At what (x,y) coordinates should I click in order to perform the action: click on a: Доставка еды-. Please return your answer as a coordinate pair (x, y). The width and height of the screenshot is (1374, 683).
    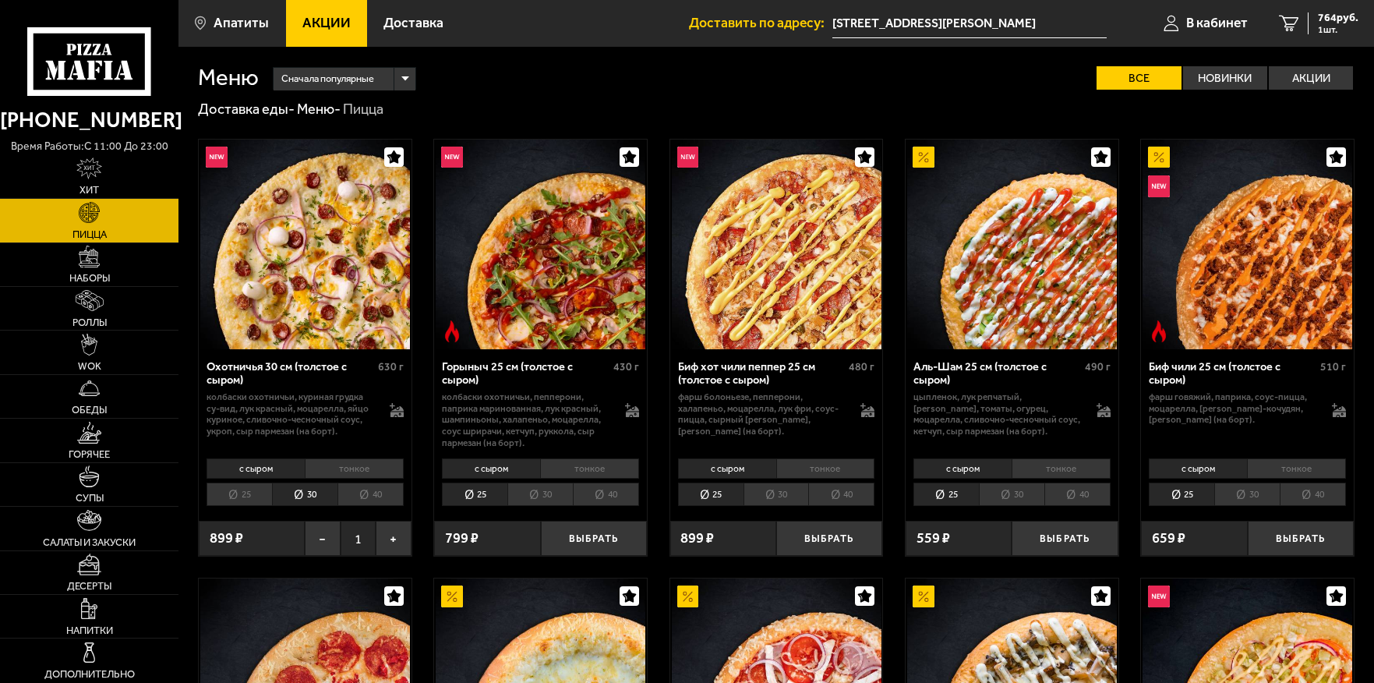
    Looking at the image, I should click on (246, 109).